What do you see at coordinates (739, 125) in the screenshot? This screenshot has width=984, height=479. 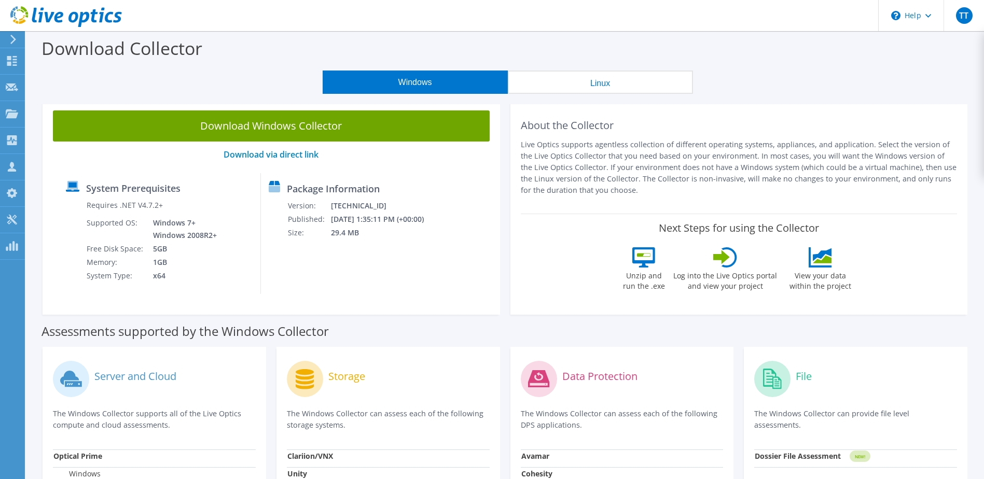 I see `h2: About the Collector` at bounding box center [739, 125].